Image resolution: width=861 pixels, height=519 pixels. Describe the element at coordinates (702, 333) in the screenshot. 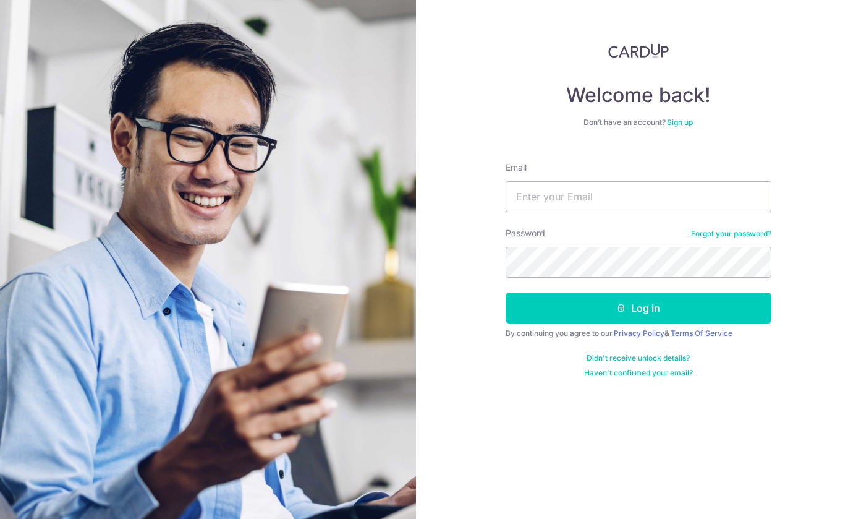

I see `a: Terms Of Service` at that location.